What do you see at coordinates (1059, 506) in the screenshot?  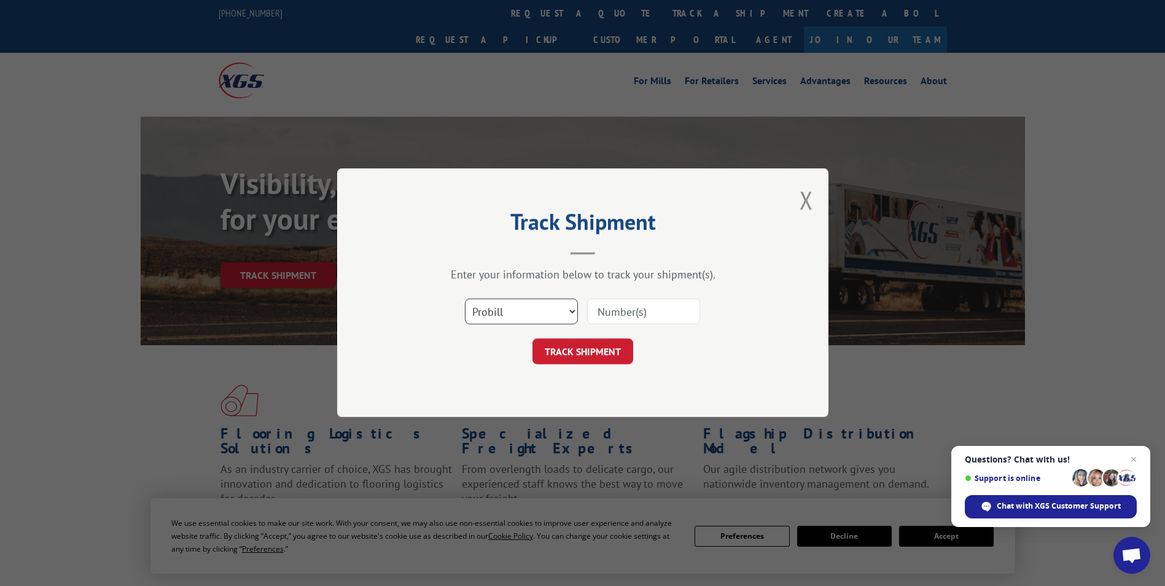 I see `span: Chat with XGS Customer Support` at bounding box center [1059, 506].